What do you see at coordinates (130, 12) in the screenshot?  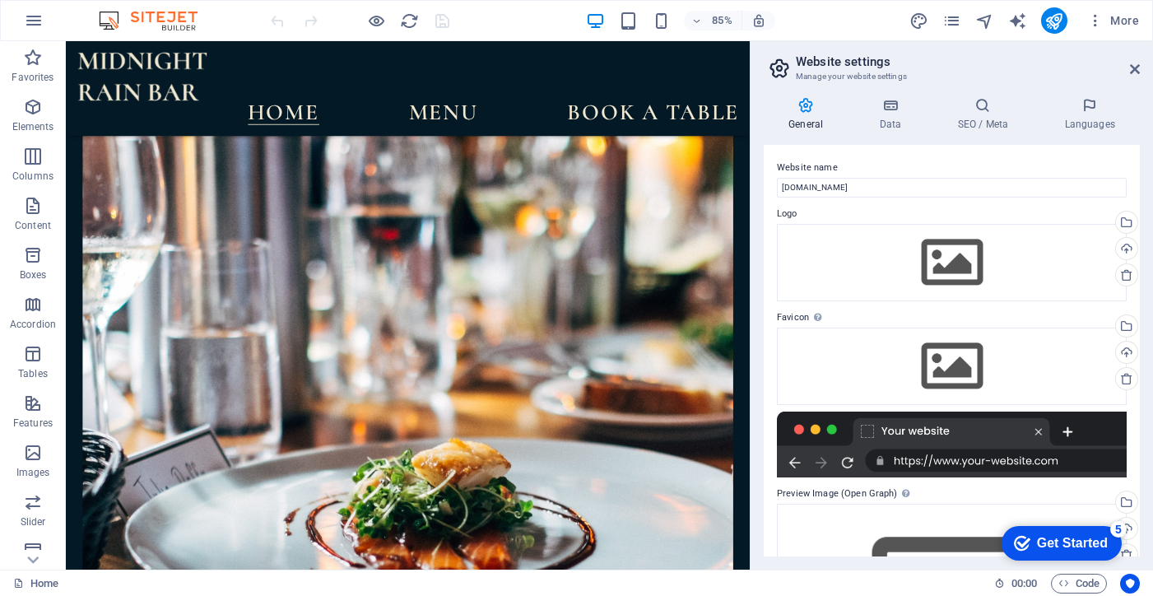 I see `div: 5` at bounding box center [130, 12].